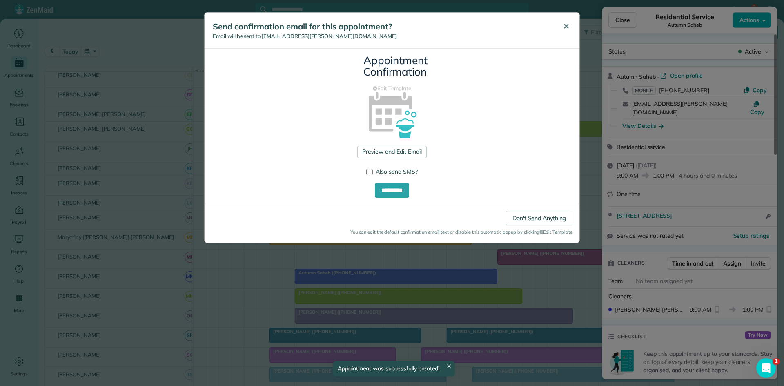 The image size is (784, 386). What do you see at coordinates (392, 152) in the screenshot?
I see `a: Preview and Edit Email` at bounding box center [392, 152].